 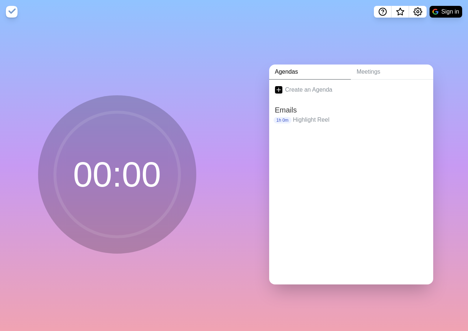 I want to click on img: google logo, so click(x=435, y=12).